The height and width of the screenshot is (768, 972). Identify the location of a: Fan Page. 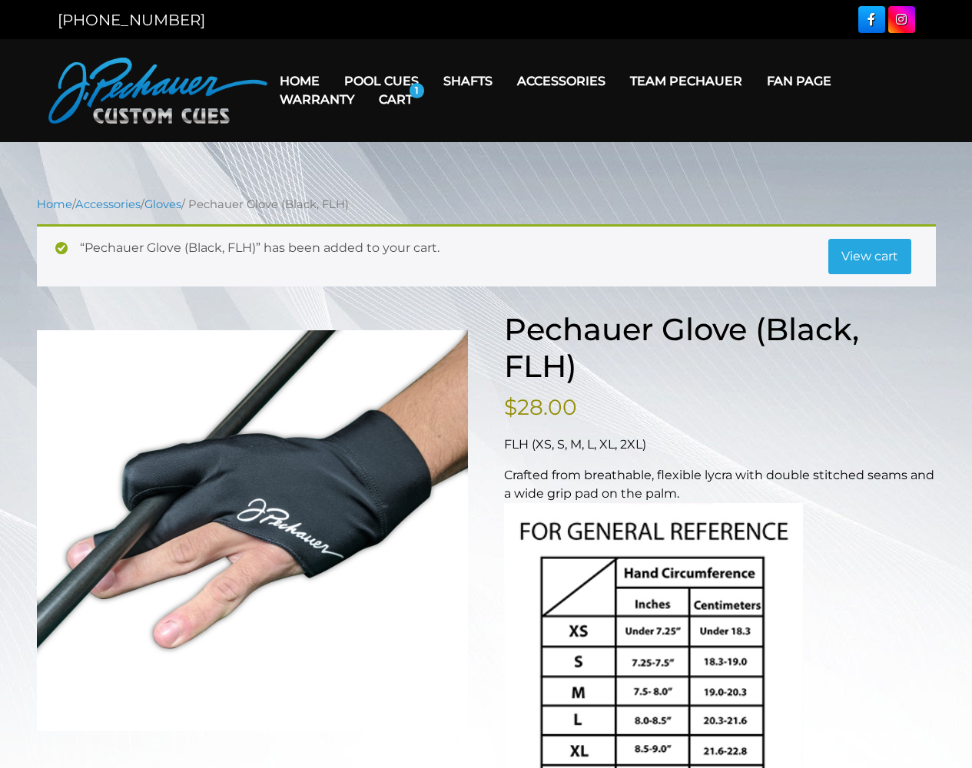
(799, 81).